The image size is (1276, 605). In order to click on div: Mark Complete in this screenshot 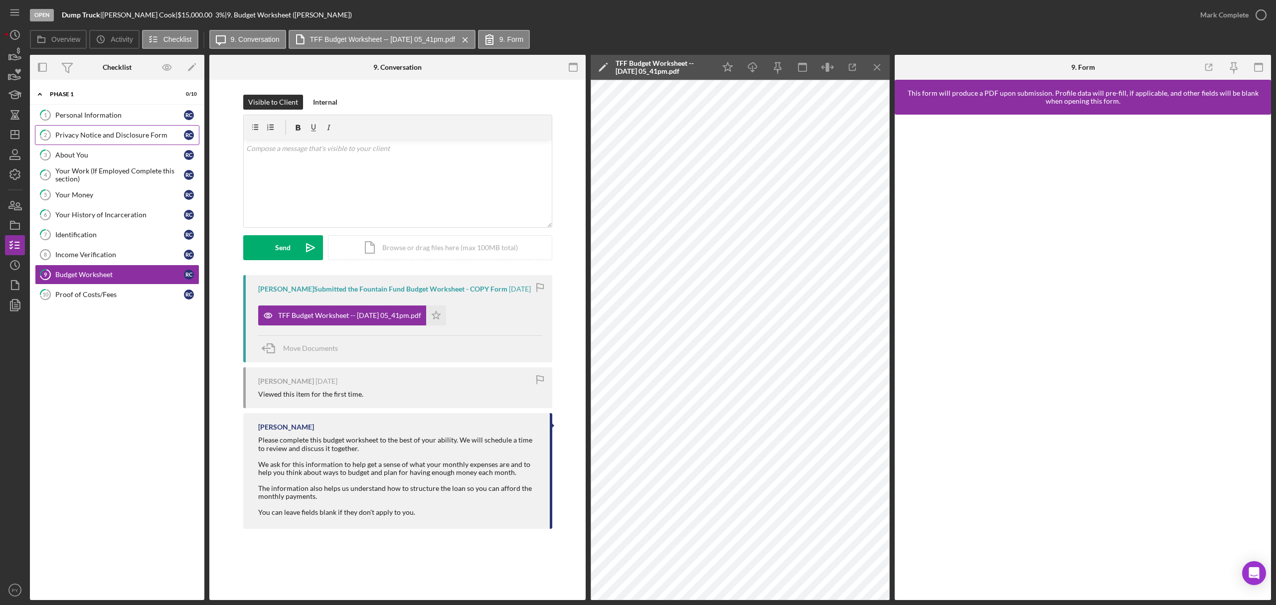, I will do `click(1224, 15)`.